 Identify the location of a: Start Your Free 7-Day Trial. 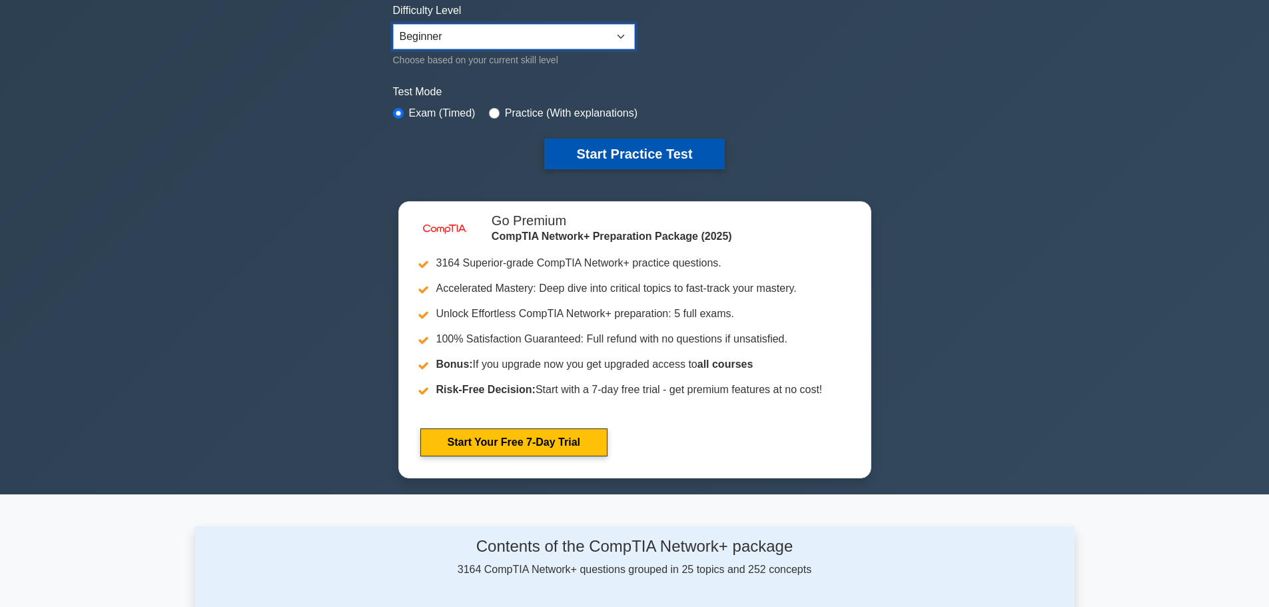
(514, 442).